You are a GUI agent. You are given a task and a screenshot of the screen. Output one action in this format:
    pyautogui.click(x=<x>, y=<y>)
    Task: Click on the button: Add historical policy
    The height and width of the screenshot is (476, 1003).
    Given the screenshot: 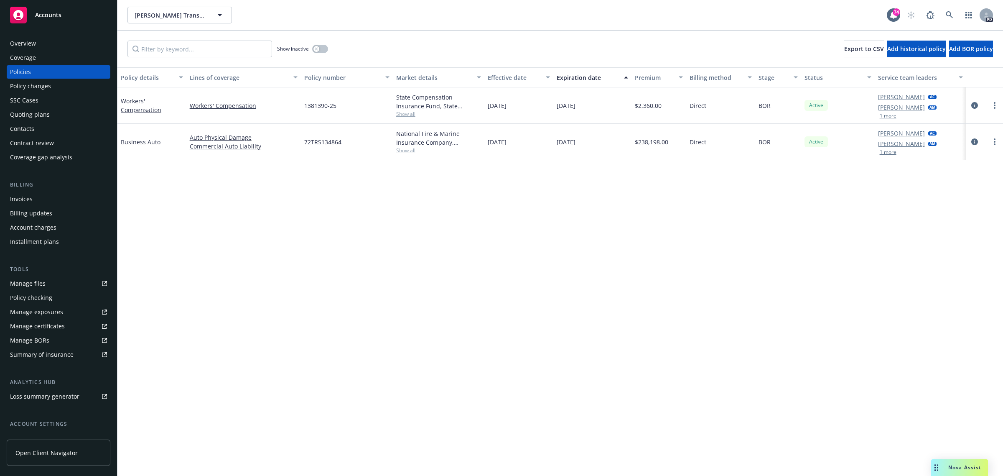 What is the action you would take?
    pyautogui.click(x=917, y=49)
    